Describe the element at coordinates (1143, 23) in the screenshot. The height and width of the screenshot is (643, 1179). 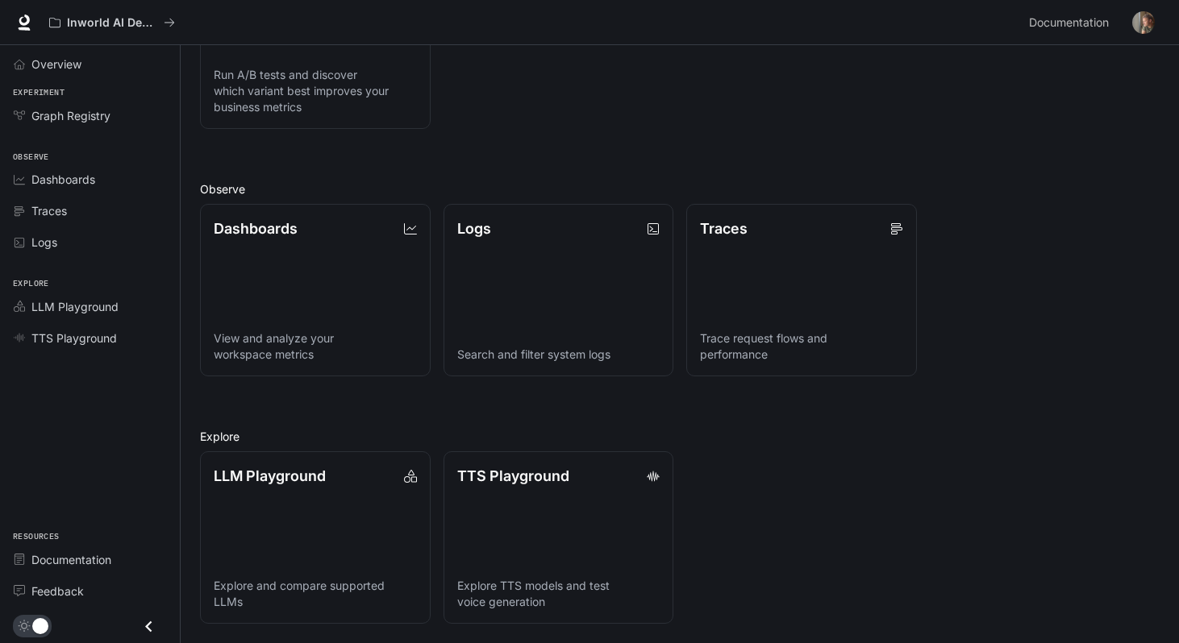
I see `button: User avatar` at that location.